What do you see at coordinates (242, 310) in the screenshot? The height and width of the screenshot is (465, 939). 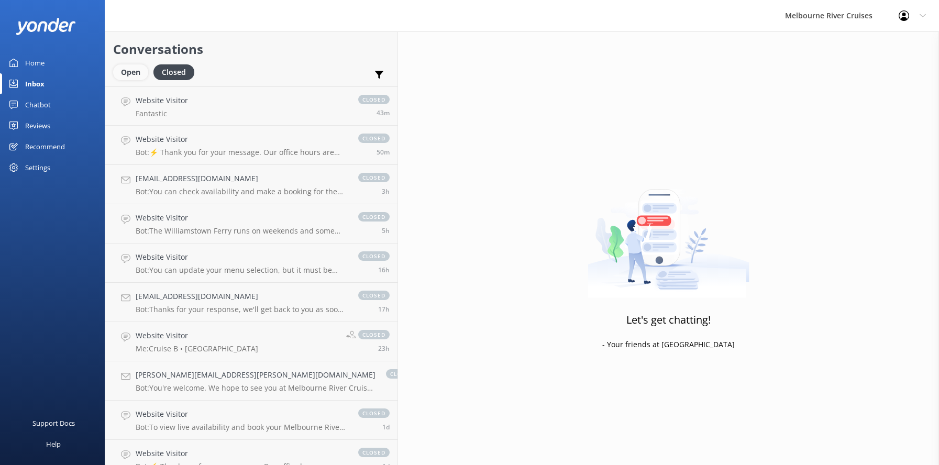 I see `p: Bot: Thanks for your response, we'll get back to you as soon as we can during opening hours.` at bounding box center [242, 310].